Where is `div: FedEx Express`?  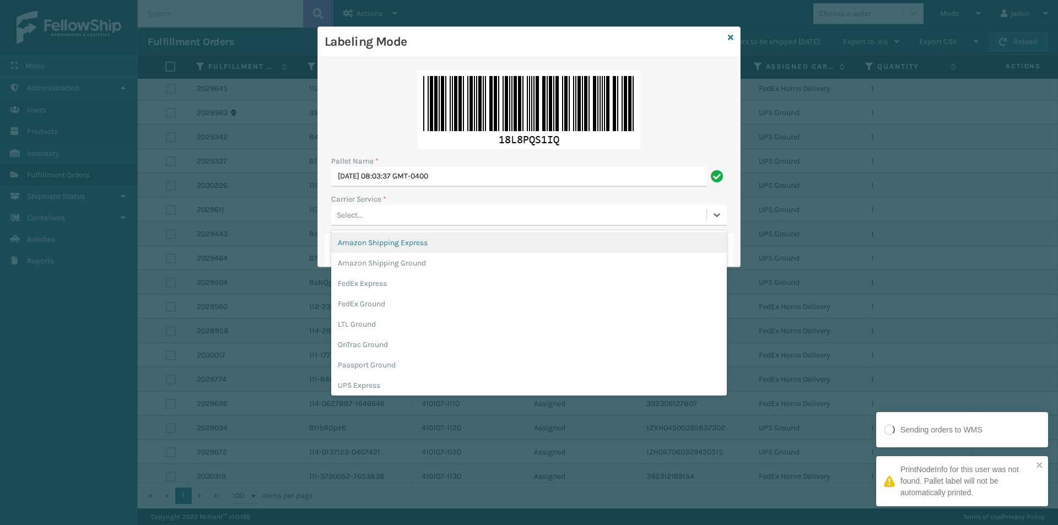 div: FedEx Express is located at coordinates (529, 283).